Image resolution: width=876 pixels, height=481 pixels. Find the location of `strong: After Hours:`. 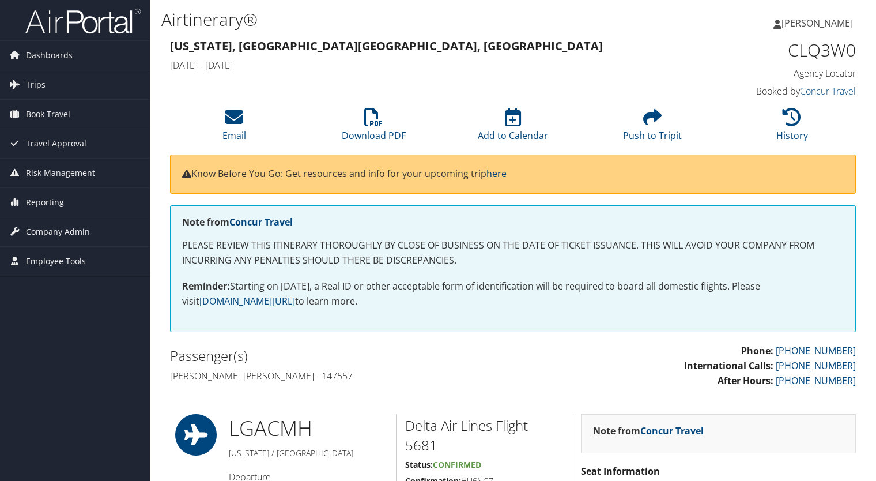

strong: After Hours: is located at coordinates (746, 381).